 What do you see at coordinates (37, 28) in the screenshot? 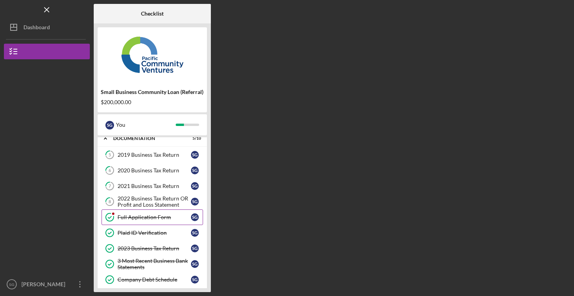
I see `div: Dashboard` at bounding box center [37, 28].